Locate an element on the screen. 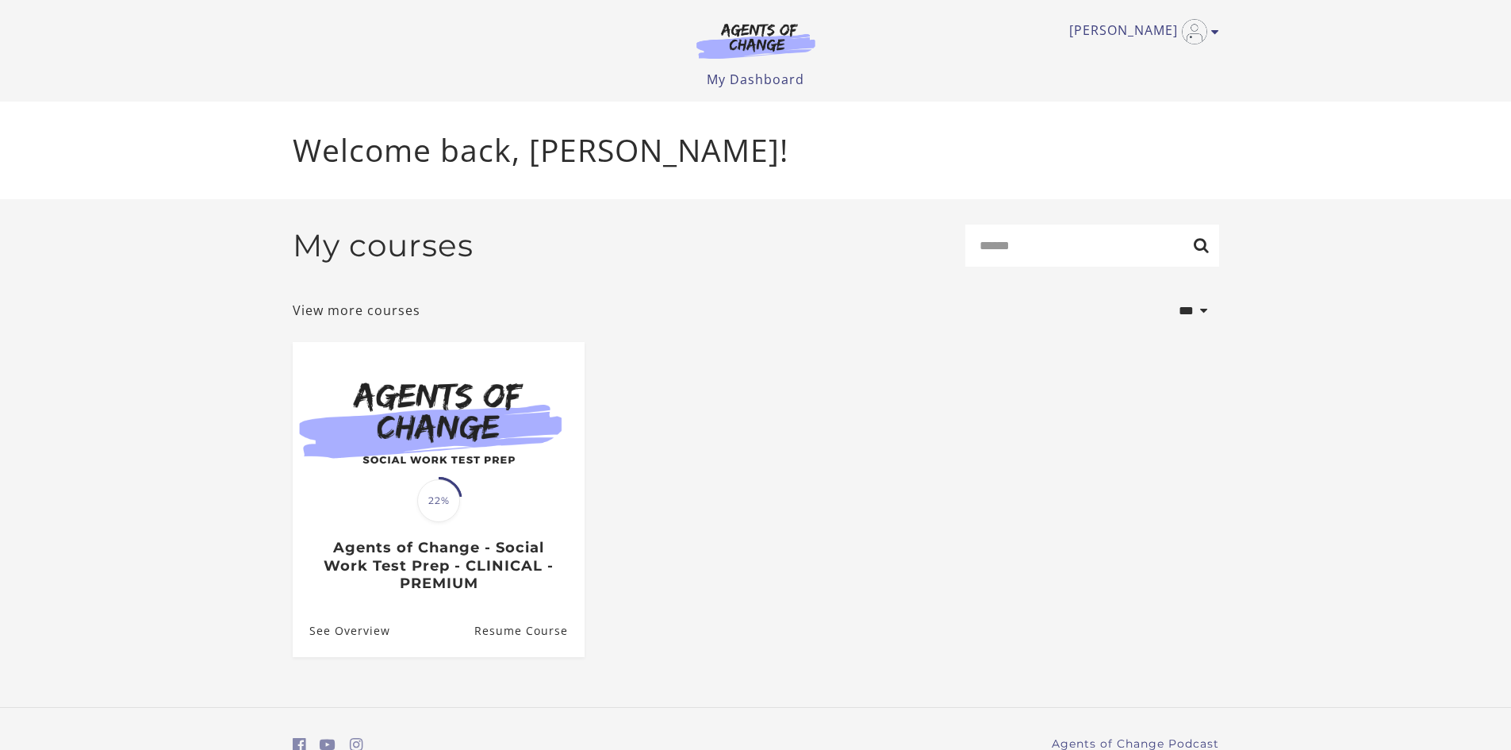 The height and width of the screenshot is (750, 1511). img: Agents of Change Logo is located at coordinates (756, 40).